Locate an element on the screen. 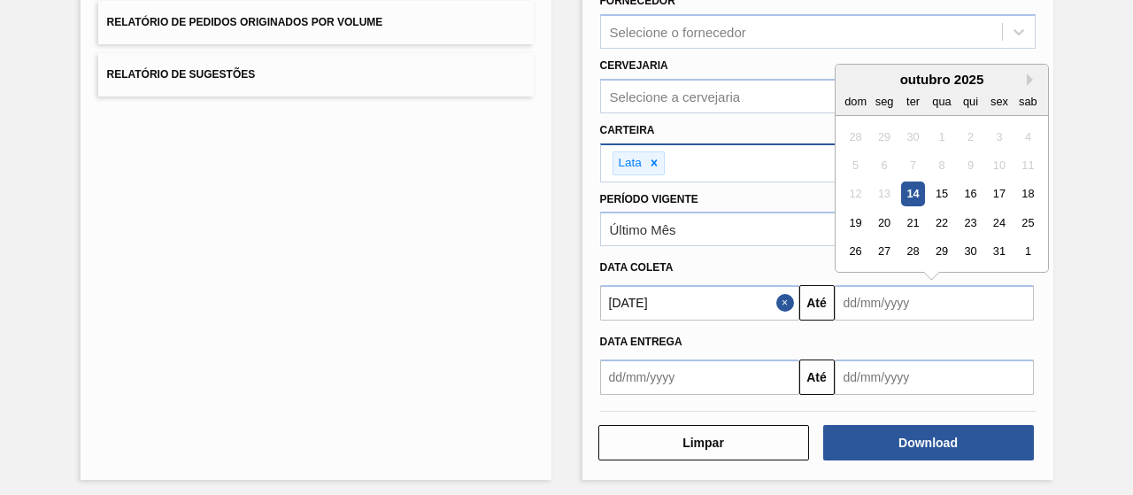 This screenshot has height=495, width=1133. button: Relatório de Sugestões is located at coordinates (316, 74).